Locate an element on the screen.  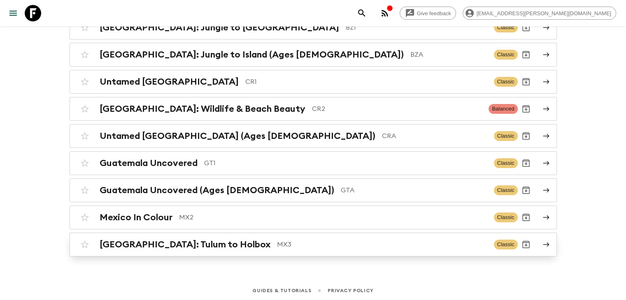
a: Guatemala UncoveredGT1ClassicArchive is located at coordinates (313, 163).